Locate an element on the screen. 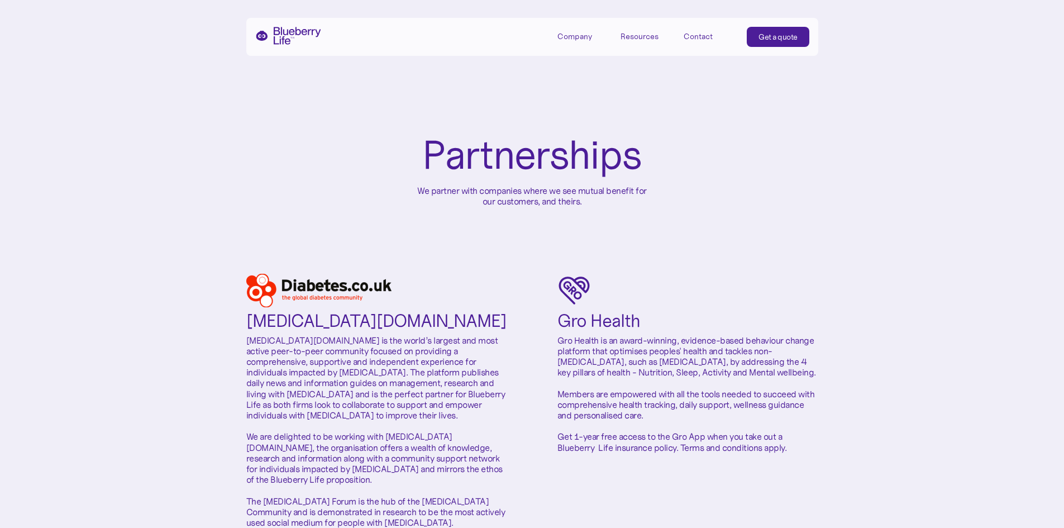  a: Get a quote is located at coordinates (778, 37).